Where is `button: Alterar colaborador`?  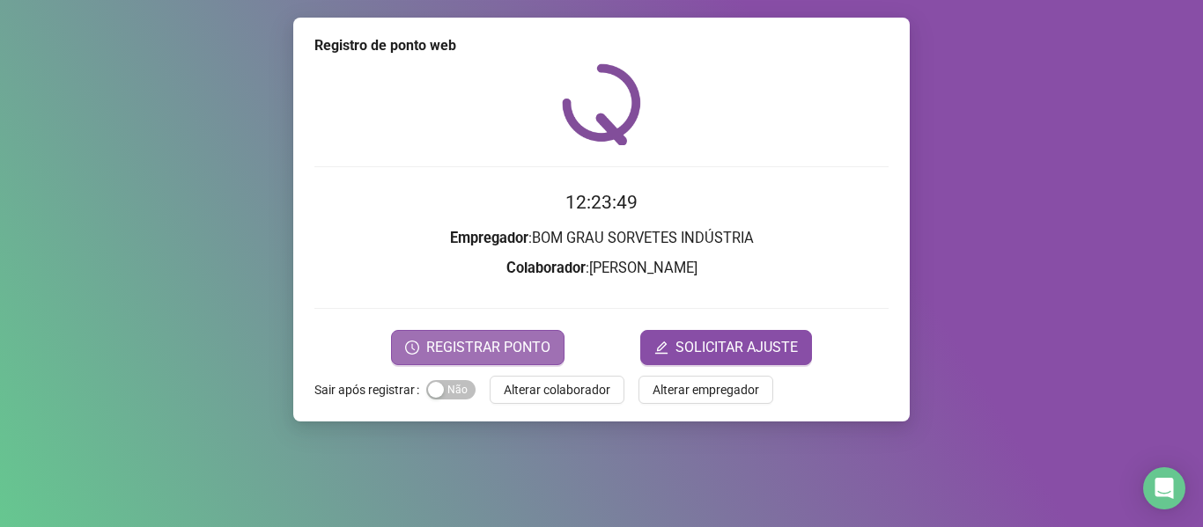
button: Alterar colaborador is located at coordinates (556, 390).